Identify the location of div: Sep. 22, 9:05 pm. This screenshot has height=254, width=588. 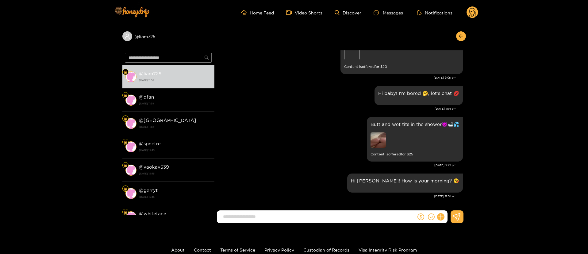
(401, 52).